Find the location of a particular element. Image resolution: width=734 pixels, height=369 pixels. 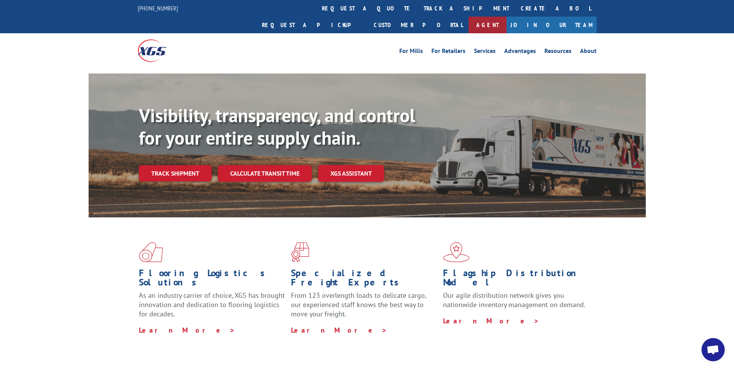

a: For Retailers is located at coordinates (449, 52).